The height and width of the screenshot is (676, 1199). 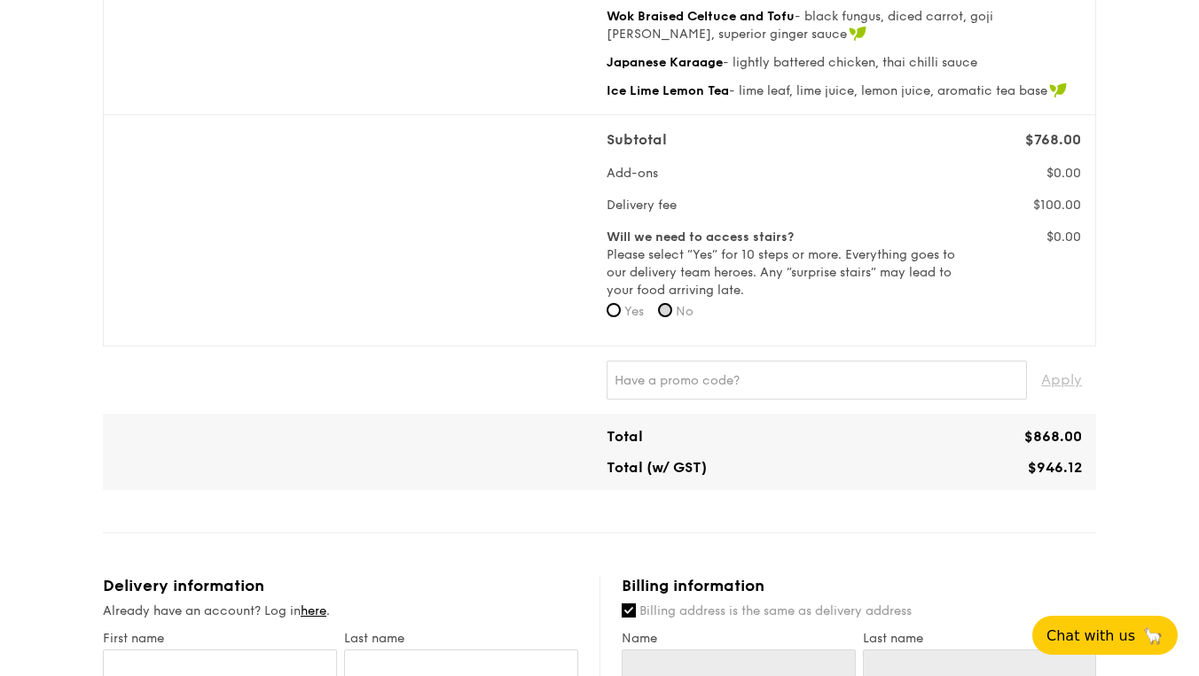 I want to click on span: Ice Lime Lemon Tea, so click(x=668, y=90).